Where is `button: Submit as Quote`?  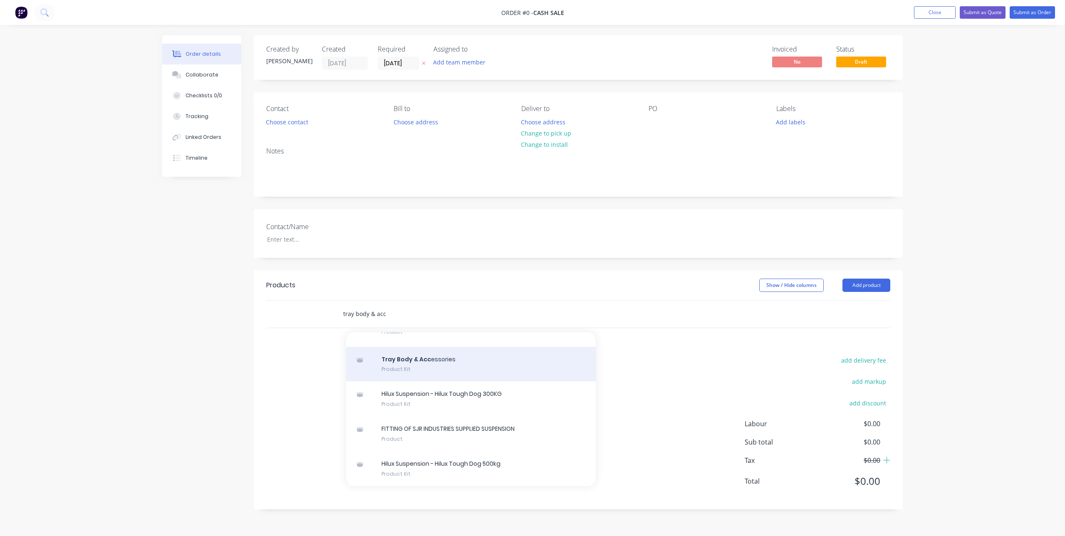 button: Submit as Quote is located at coordinates (982, 12).